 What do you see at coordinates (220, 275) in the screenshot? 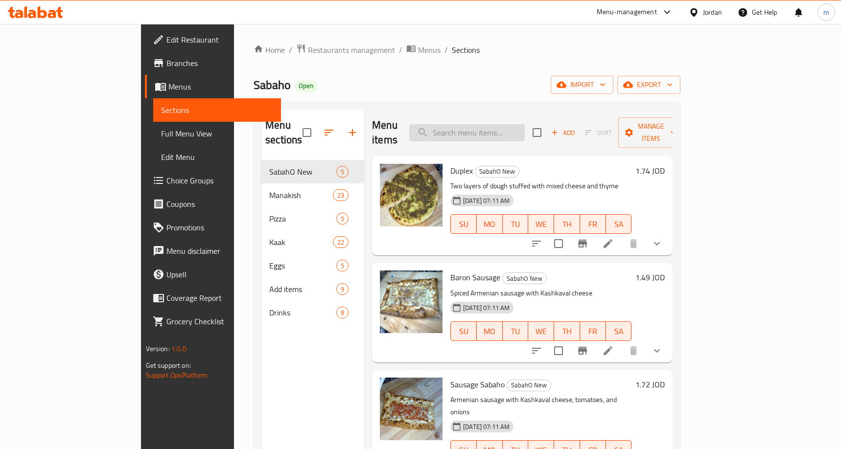
I see `span: Upsell` at bounding box center [220, 275].